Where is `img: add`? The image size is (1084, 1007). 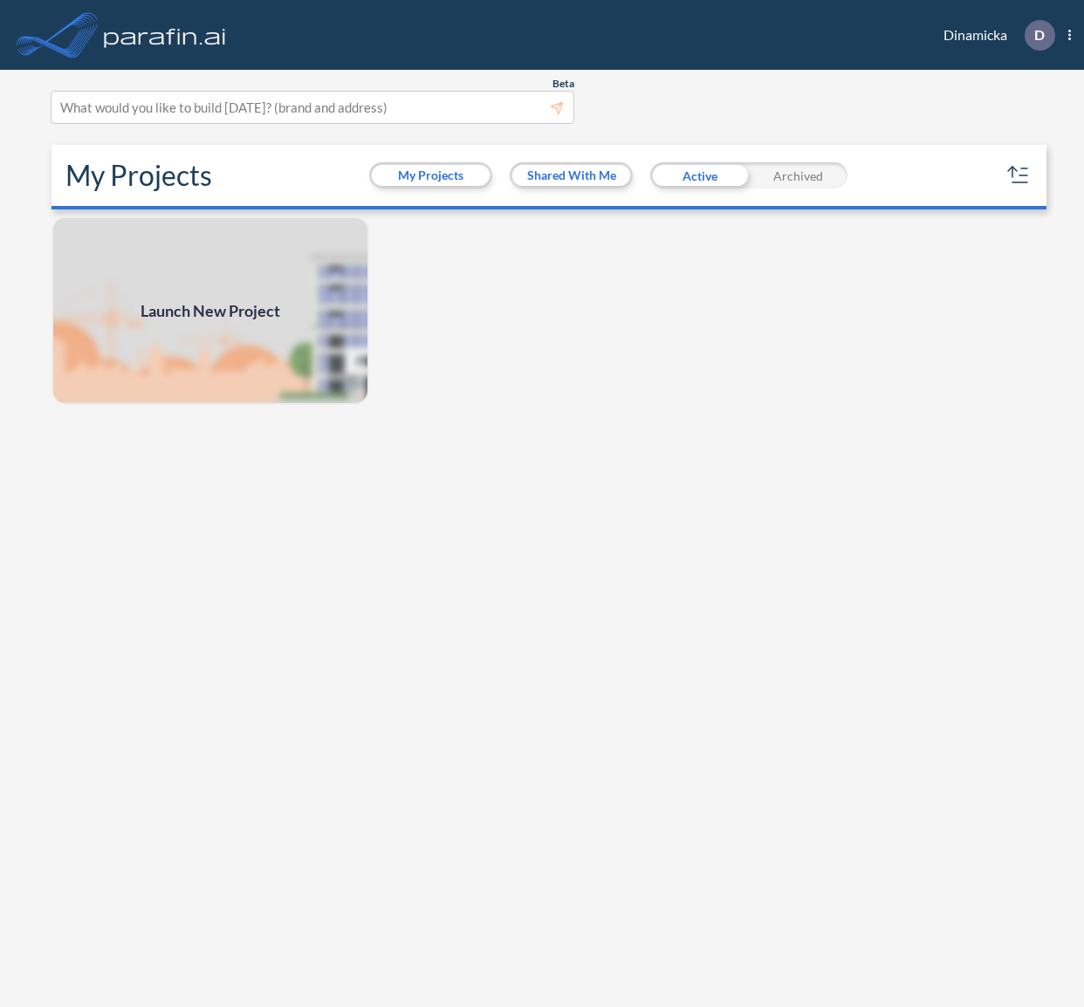
img: add is located at coordinates (210, 311).